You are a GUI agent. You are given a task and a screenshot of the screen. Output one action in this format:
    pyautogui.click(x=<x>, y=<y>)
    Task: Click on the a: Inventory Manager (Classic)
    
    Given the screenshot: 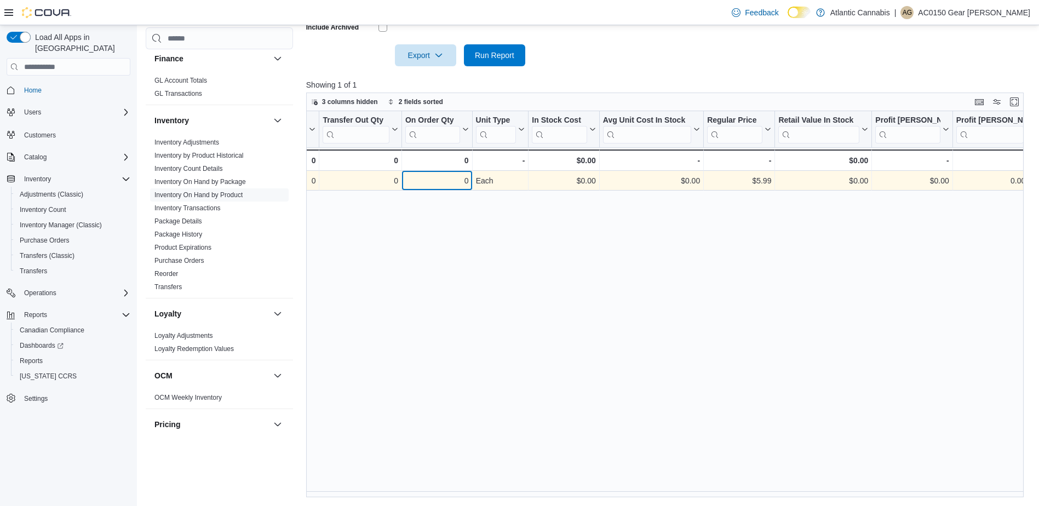 What is the action you would take?
    pyautogui.click(x=61, y=225)
    